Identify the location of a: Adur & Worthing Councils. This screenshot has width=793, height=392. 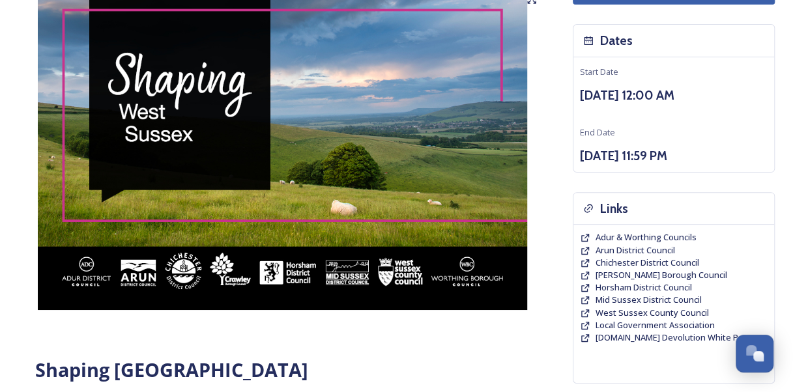
(646, 237).